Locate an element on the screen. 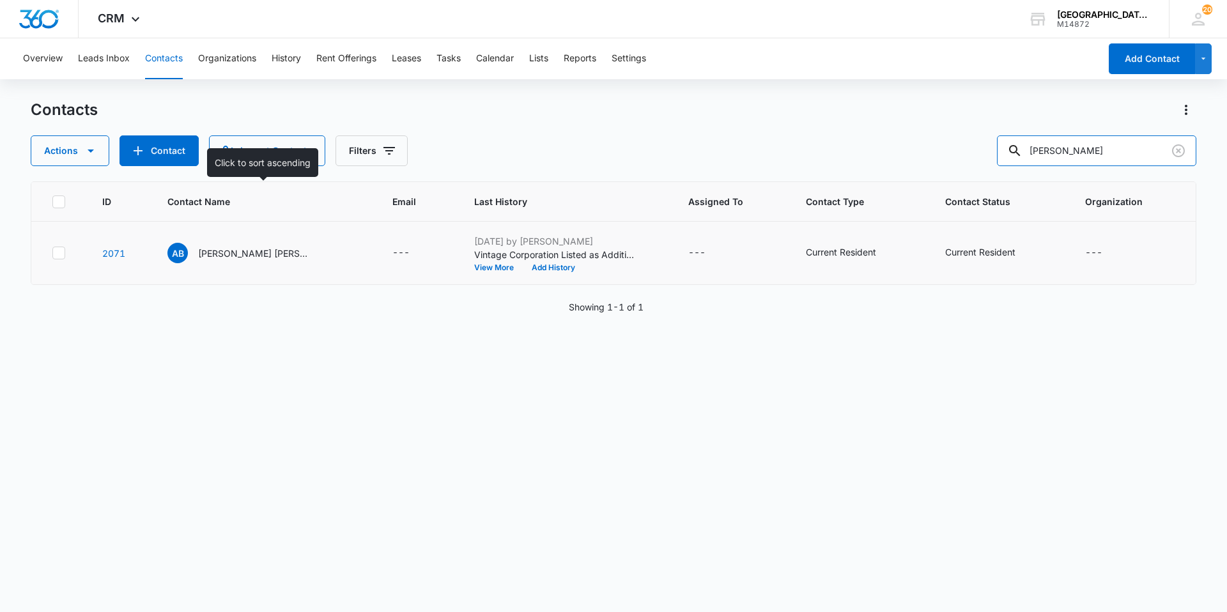 The width and height of the screenshot is (1227, 612). div: account id is located at coordinates (1104, 24).